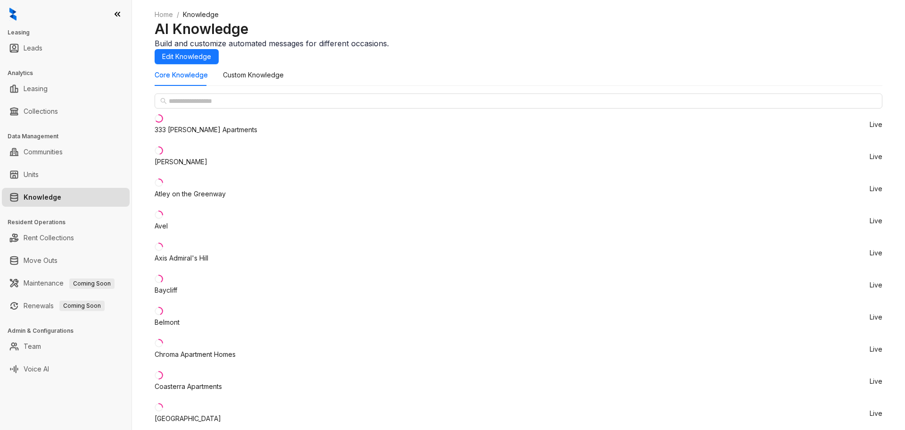  What do you see at coordinates (35, 89) in the screenshot?
I see `a: Leasing` at bounding box center [35, 89].